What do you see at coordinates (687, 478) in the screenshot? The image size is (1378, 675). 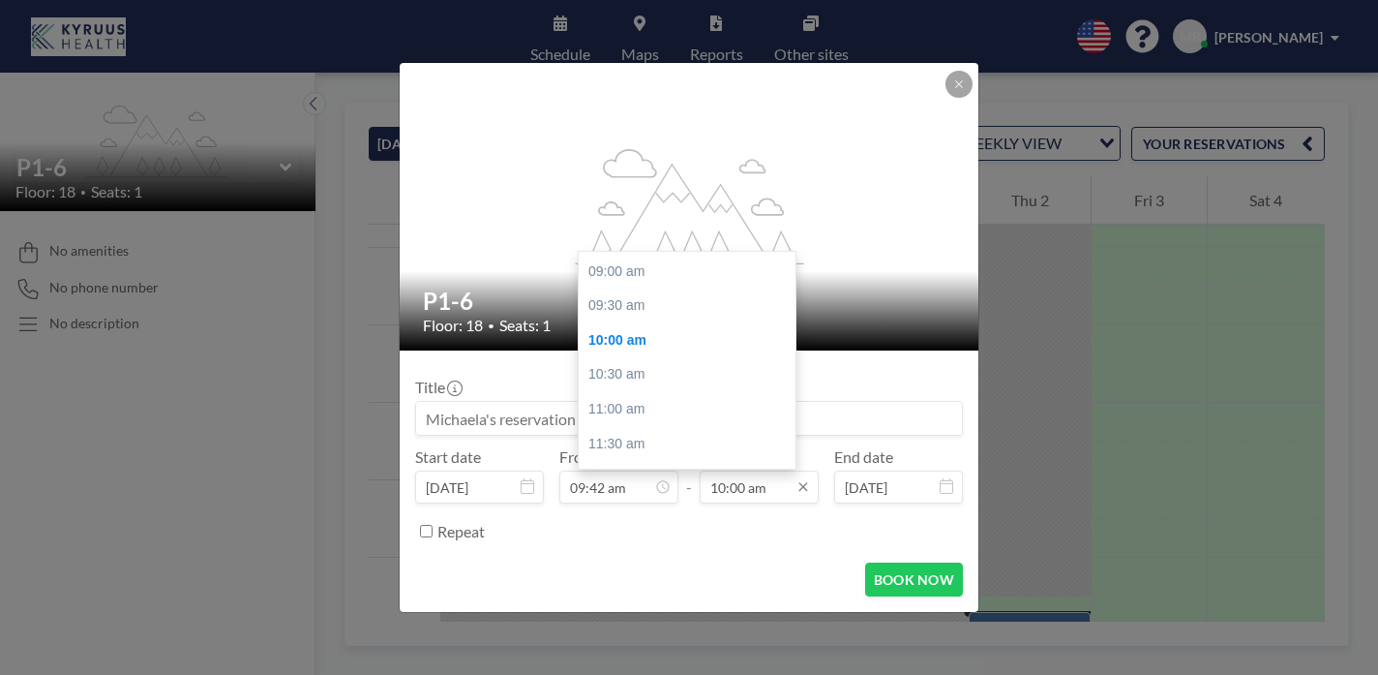 I see `div: 12:00 pm` at bounding box center [687, 478].